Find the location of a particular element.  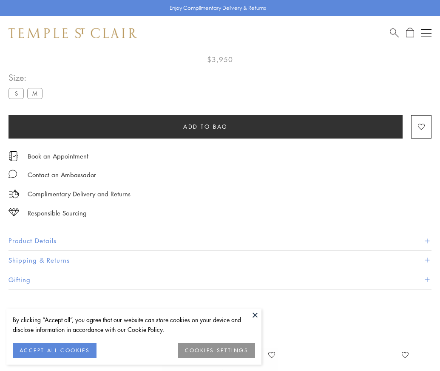

button: Product Details is located at coordinates (220, 241).